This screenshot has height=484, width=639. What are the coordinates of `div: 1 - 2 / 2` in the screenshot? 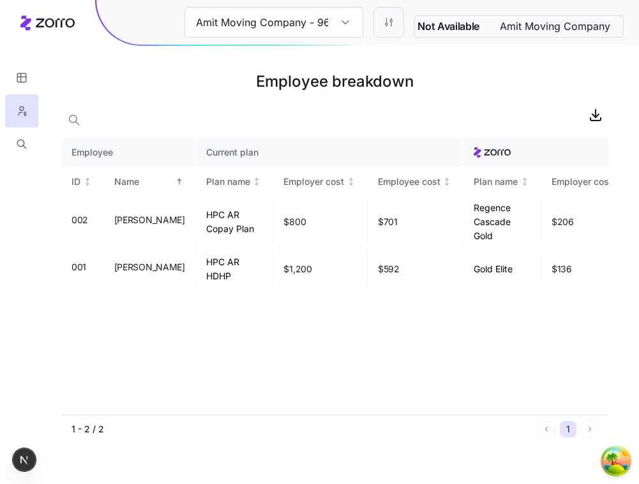 It's located at (302, 429).